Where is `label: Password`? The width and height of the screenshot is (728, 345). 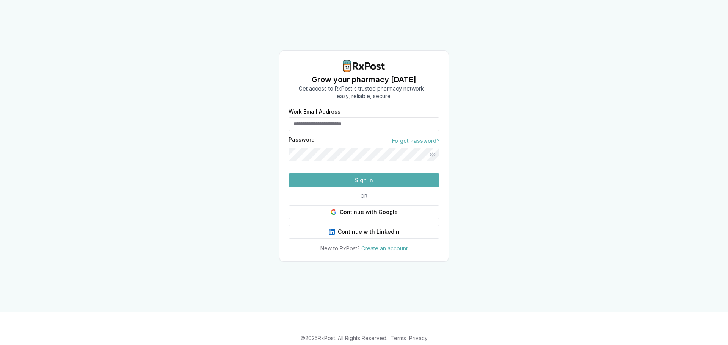 label: Password is located at coordinates (301, 141).